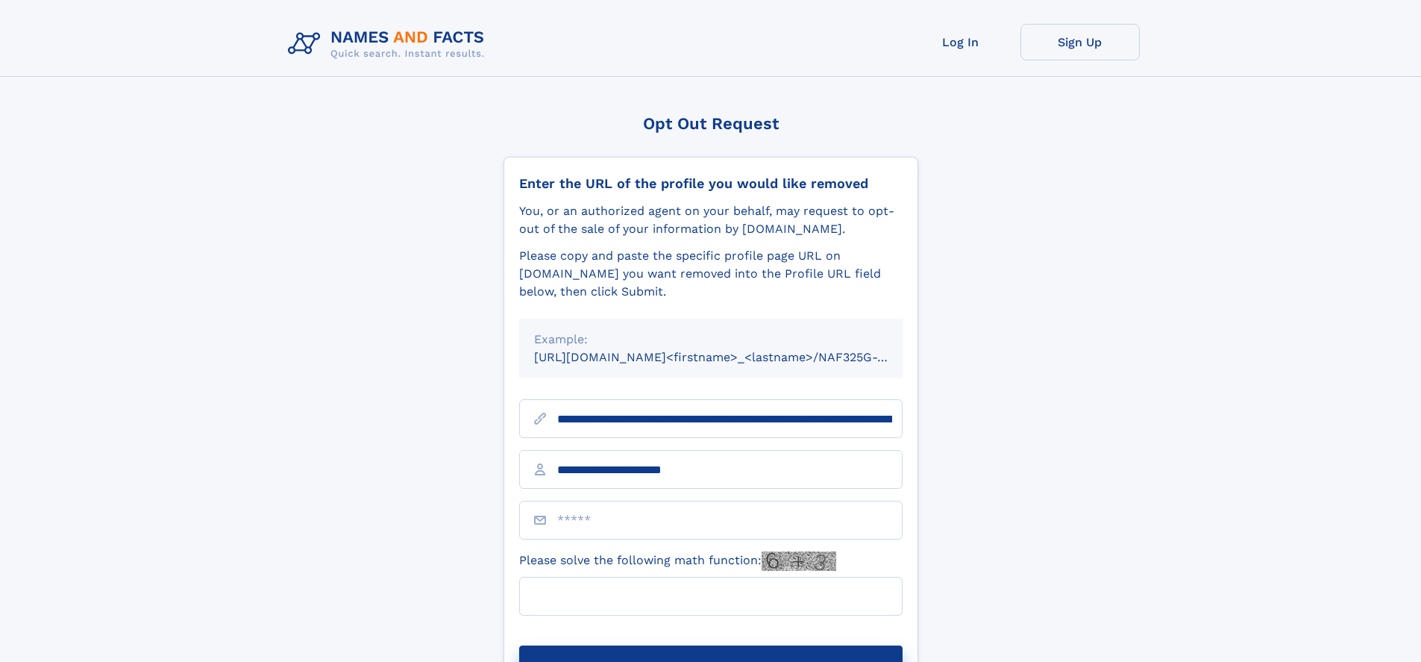 The width and height of the screenshot is (1421, 662). I want to click on div: Opt Out Request, so click(711, 123).